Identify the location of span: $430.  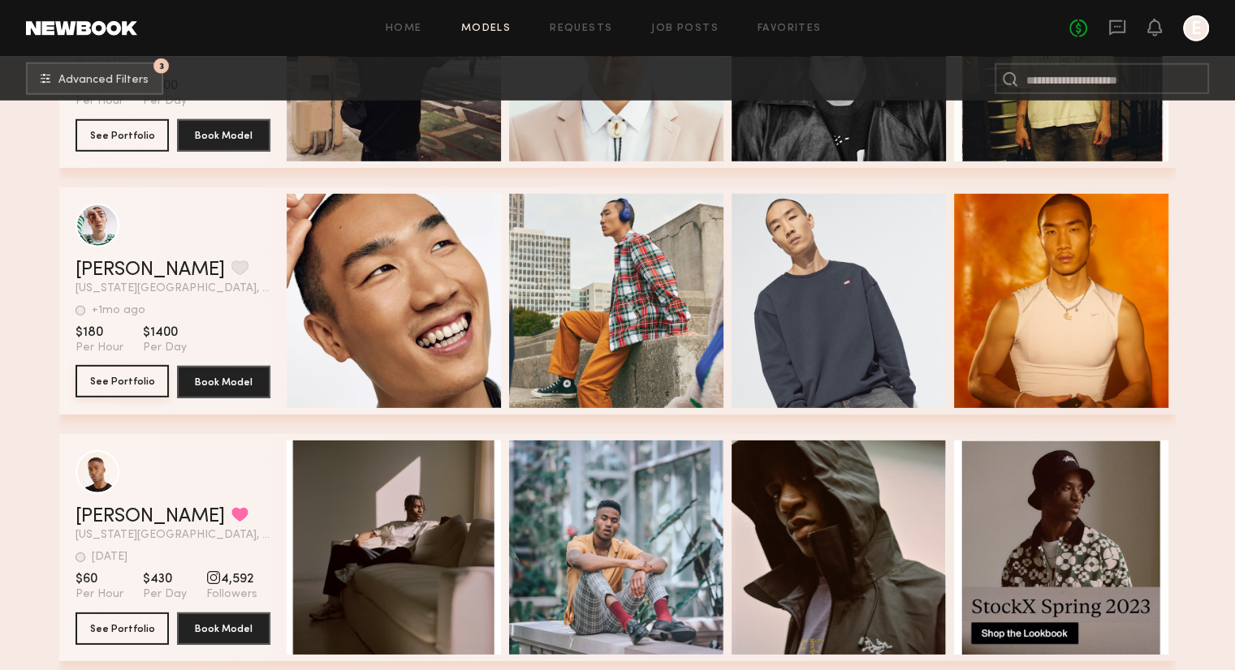
(165, 580).